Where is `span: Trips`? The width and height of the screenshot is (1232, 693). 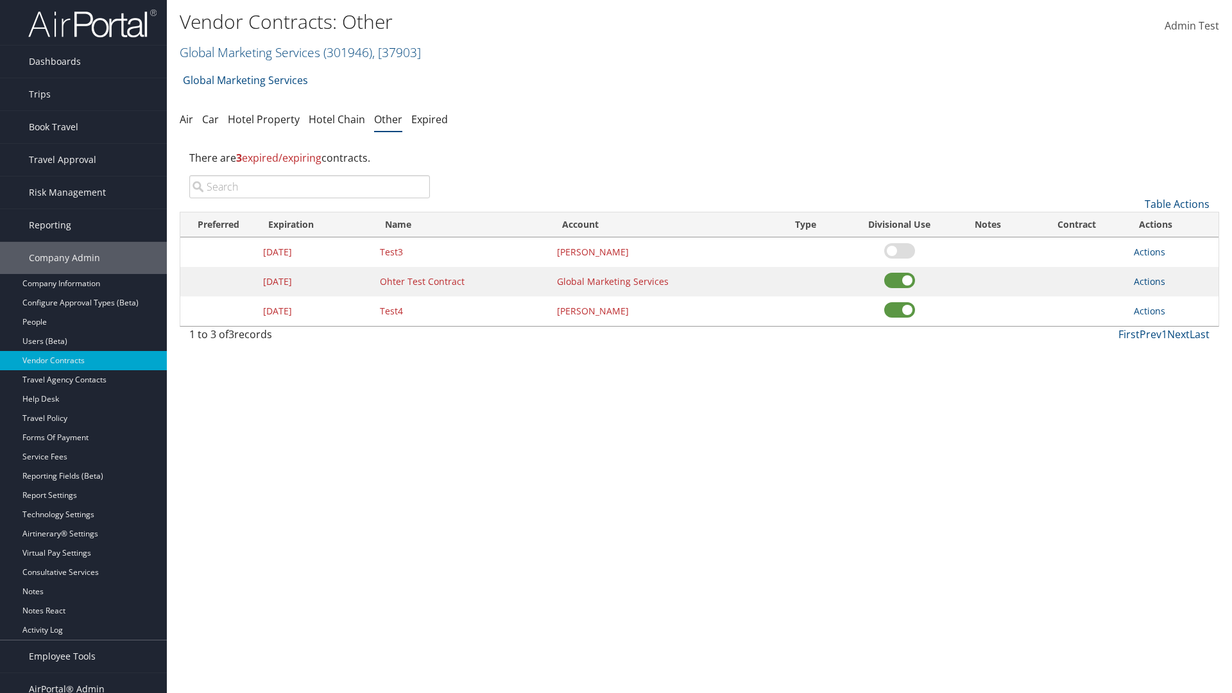
span: Trips is located at coordinates (40, 94).